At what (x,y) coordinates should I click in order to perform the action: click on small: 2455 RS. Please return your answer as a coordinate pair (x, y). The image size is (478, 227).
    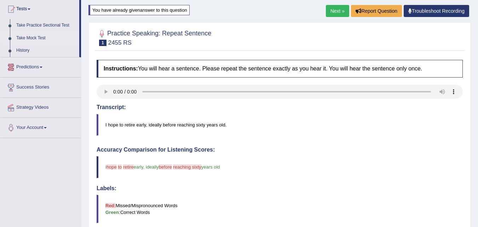
    Looking at the image, I should click on (120, 42).